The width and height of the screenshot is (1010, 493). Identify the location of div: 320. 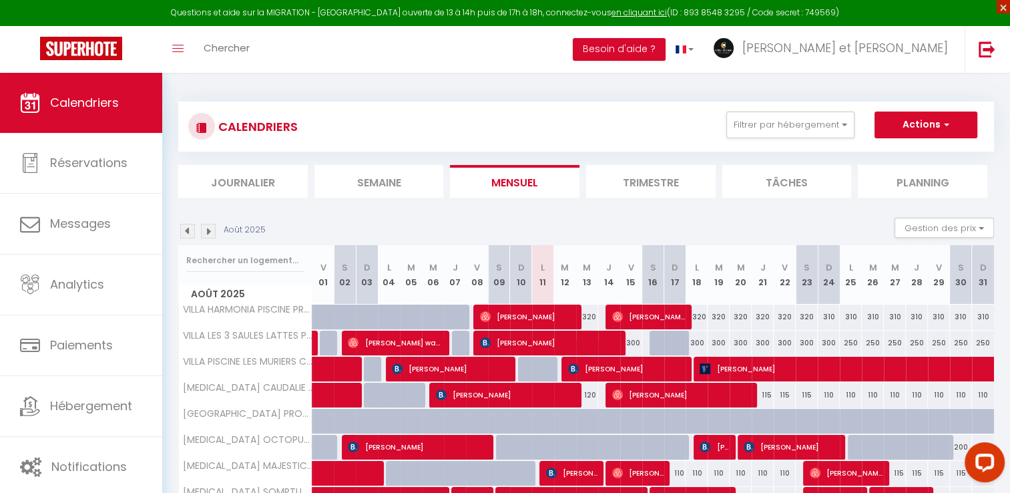
(696, 316).